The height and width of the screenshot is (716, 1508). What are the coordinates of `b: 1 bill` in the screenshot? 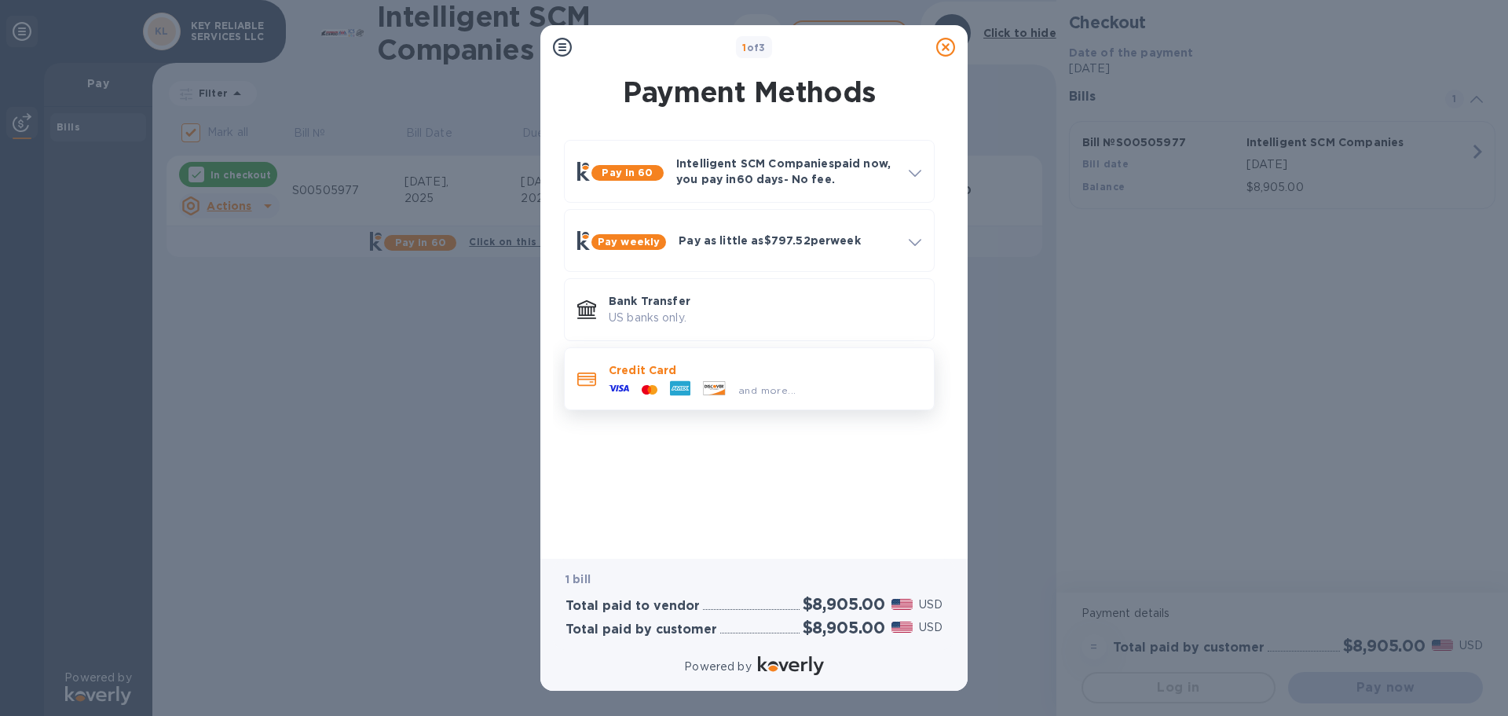 It's located at (578, 579).